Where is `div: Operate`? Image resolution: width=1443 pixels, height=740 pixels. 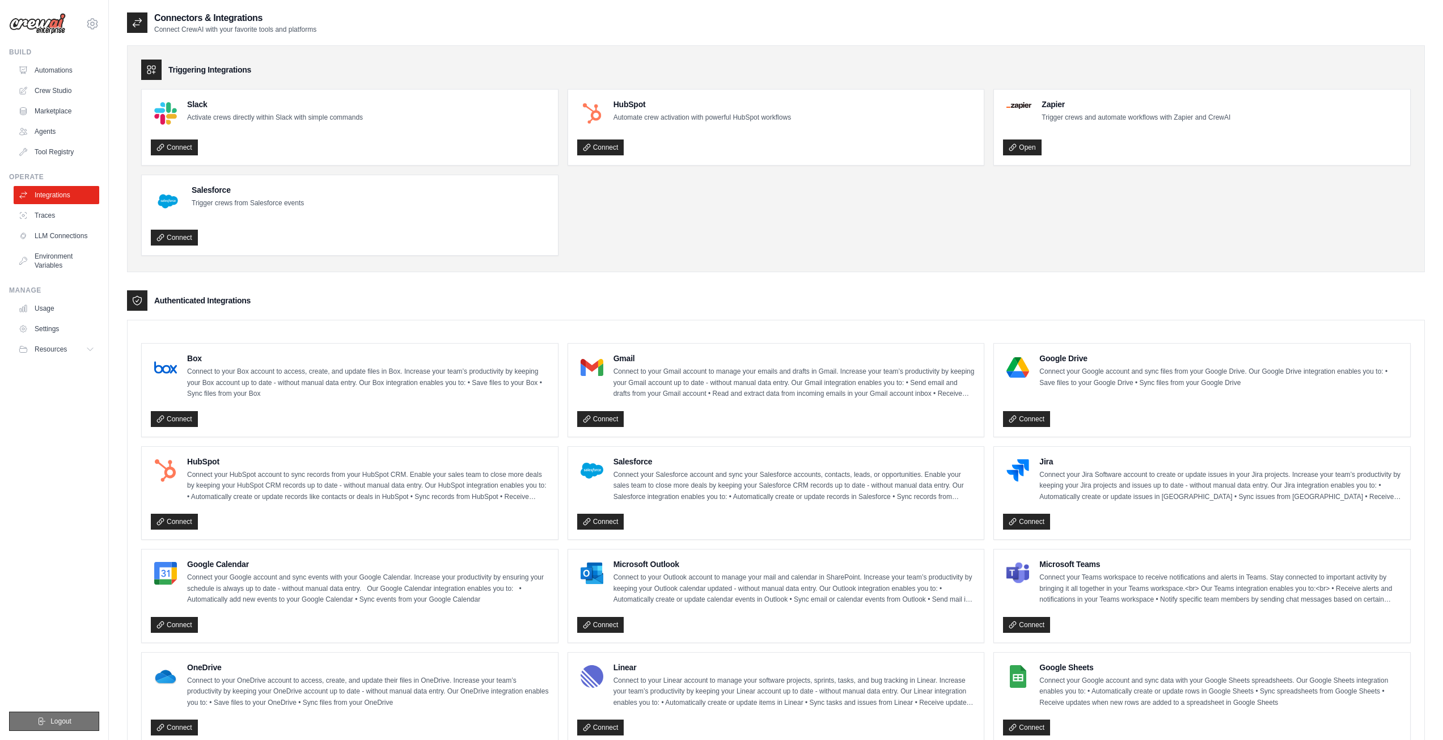
div: Operate is located at coordinates (54, 177).